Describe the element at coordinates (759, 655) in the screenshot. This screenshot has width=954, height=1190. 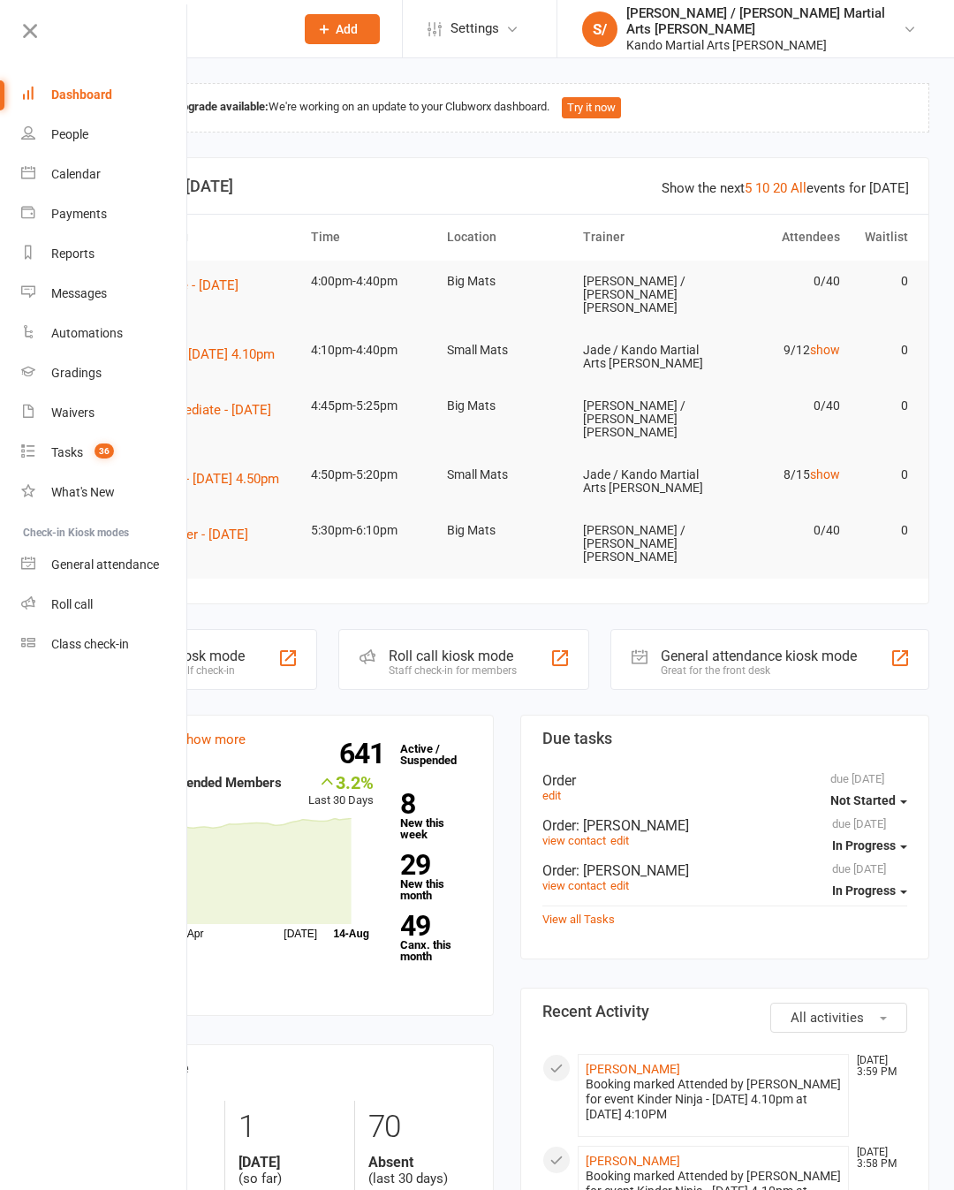
I see `div: General attendance kiosk mode` at that location.